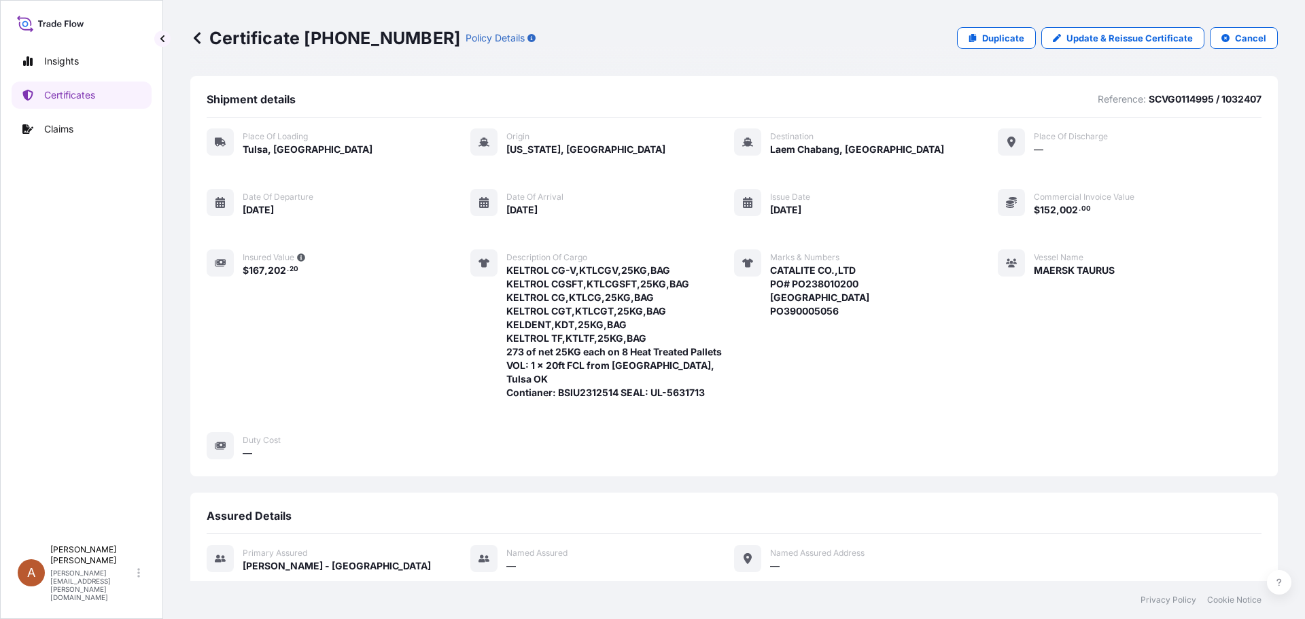  I want to click on span: Date of arrival, so click(535, 197).